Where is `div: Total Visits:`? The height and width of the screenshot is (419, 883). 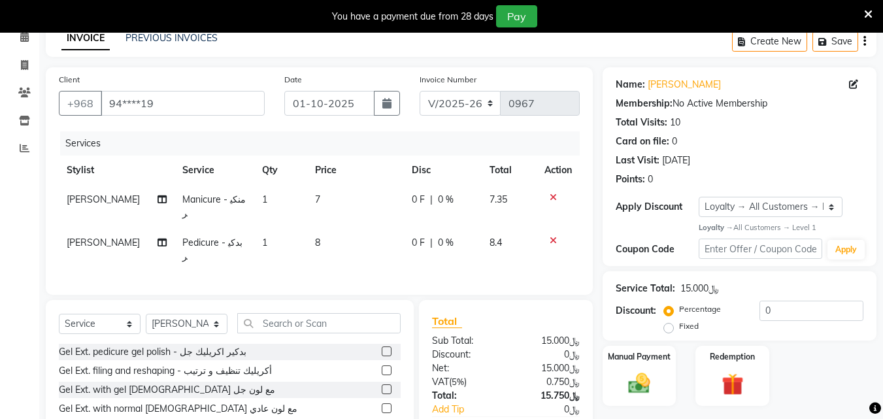 div: Total Visits: is located at coordinates (641, 122).